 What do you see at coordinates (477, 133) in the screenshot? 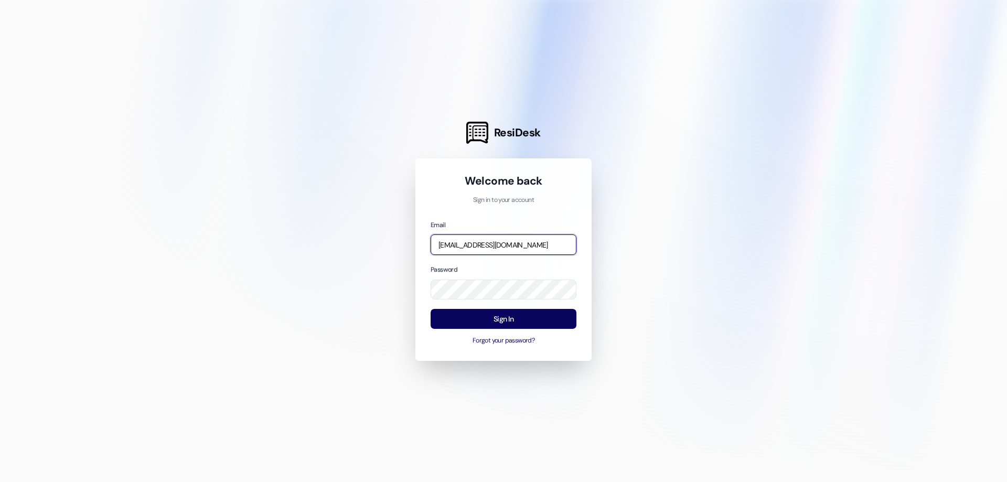
I see `img: ResiDesk Logo` at bounding box center [477, 133].